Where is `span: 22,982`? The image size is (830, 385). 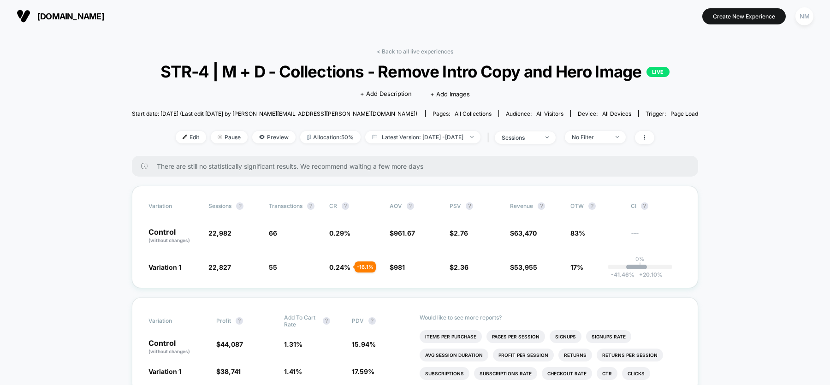
span: 22,982 is located at coordinates (220, 233).